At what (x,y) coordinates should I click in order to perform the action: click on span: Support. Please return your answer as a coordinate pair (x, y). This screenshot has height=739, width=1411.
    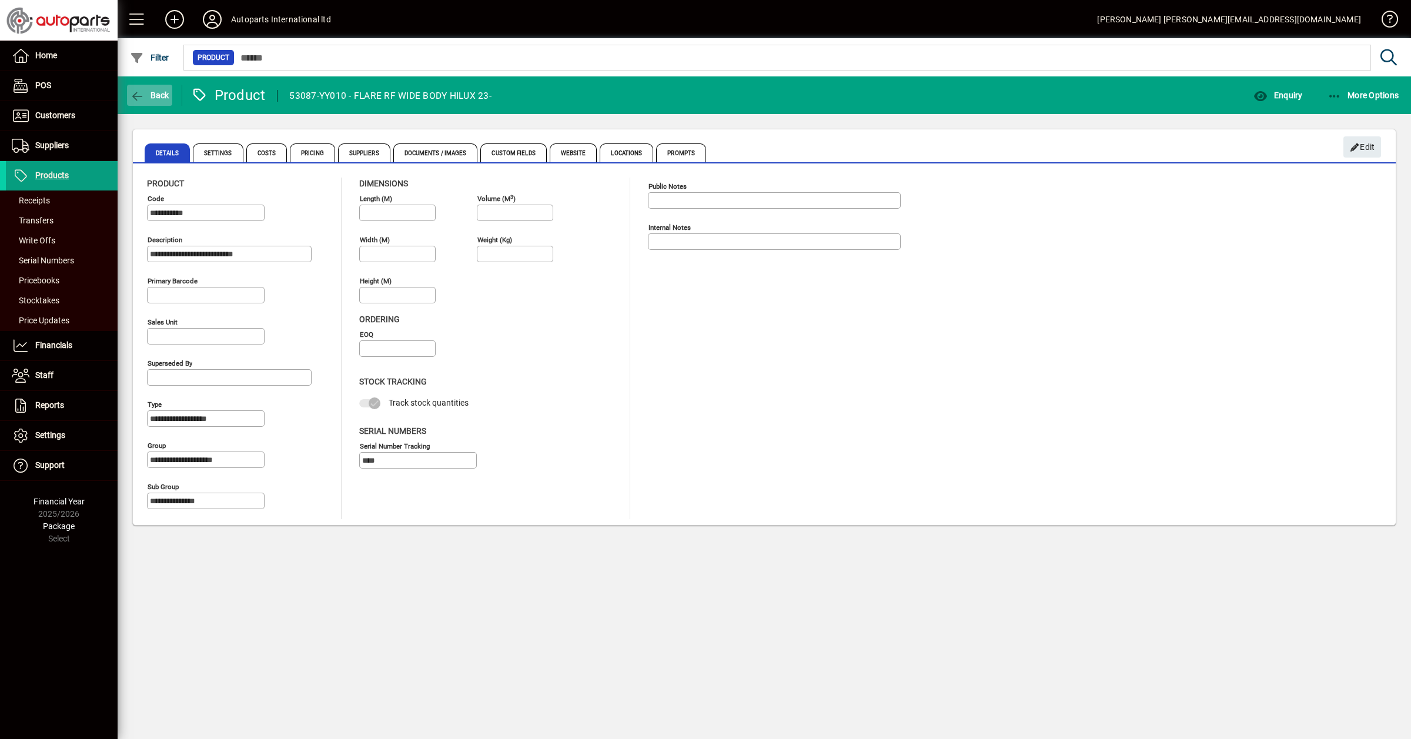
    Looking at the image, I should click on (50, 465).